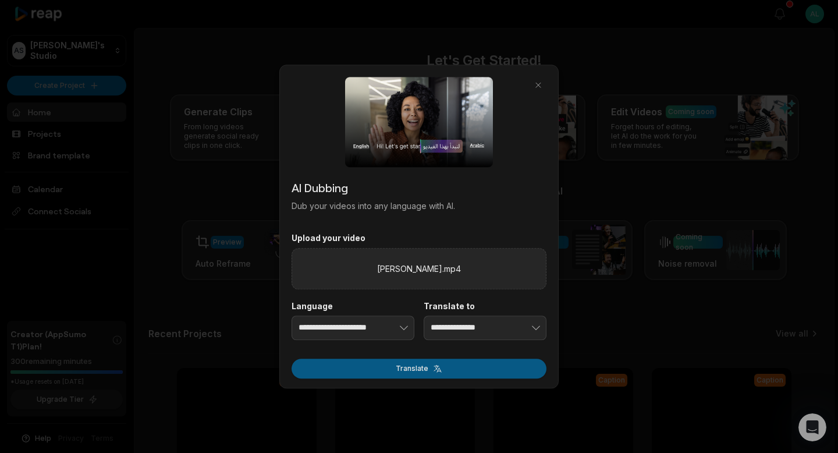 This screenshot has height=453, width=838. Describe the element at coordinates (419, 122) in the screenshot. I see `img: dubbing_dialog.png` at that location.